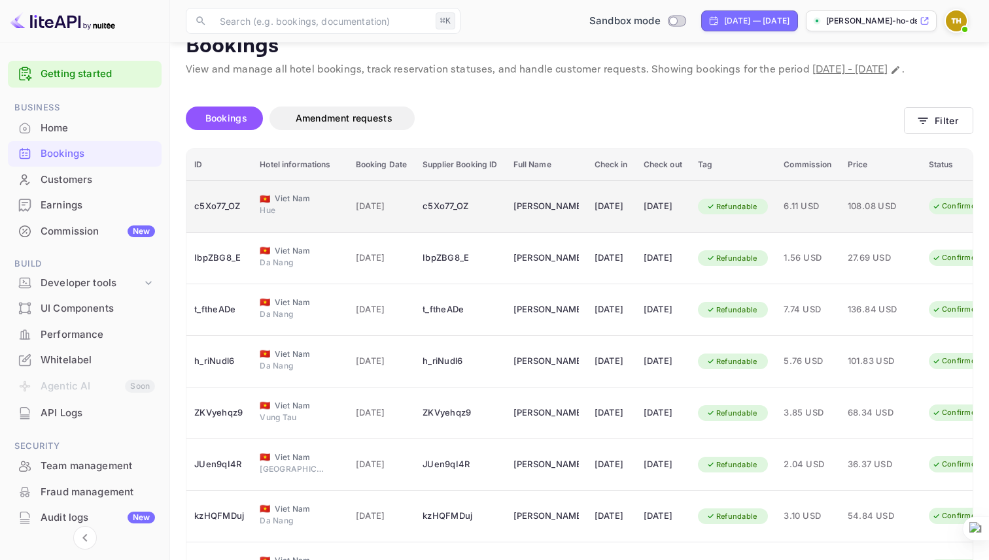 The height and width of the screenshot is (560, 989). What do you see at coordinates (460, 465) in the screenshot?
I see `div: JUen9qI4R` at bounding box center [460, 465].